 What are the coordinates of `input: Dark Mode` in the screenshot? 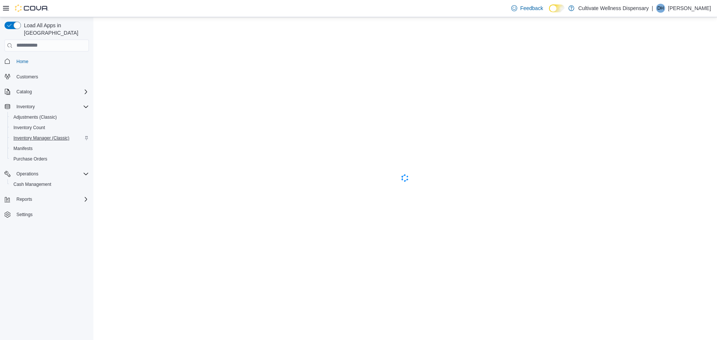 It's located at (557, 8).